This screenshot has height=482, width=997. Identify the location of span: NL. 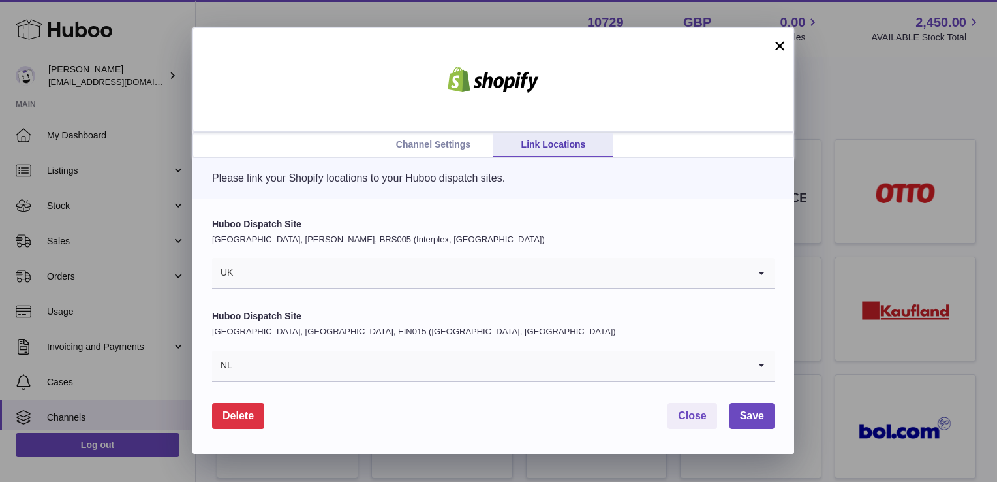
(222, 365).